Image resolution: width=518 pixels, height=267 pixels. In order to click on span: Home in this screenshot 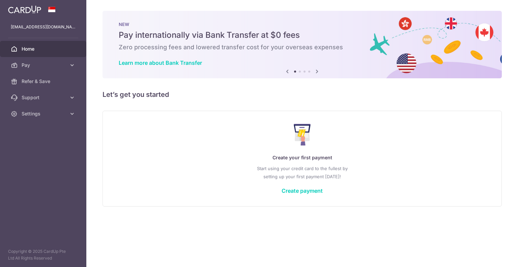, I will do `click(44, 49)`.